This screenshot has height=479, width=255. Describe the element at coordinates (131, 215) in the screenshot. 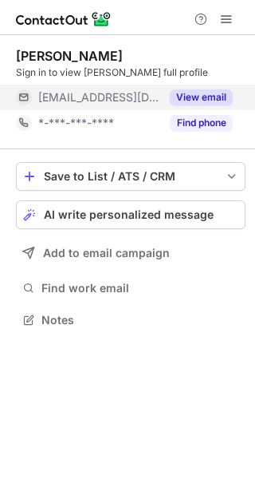

I see `button: AI write personalized message` at that location.